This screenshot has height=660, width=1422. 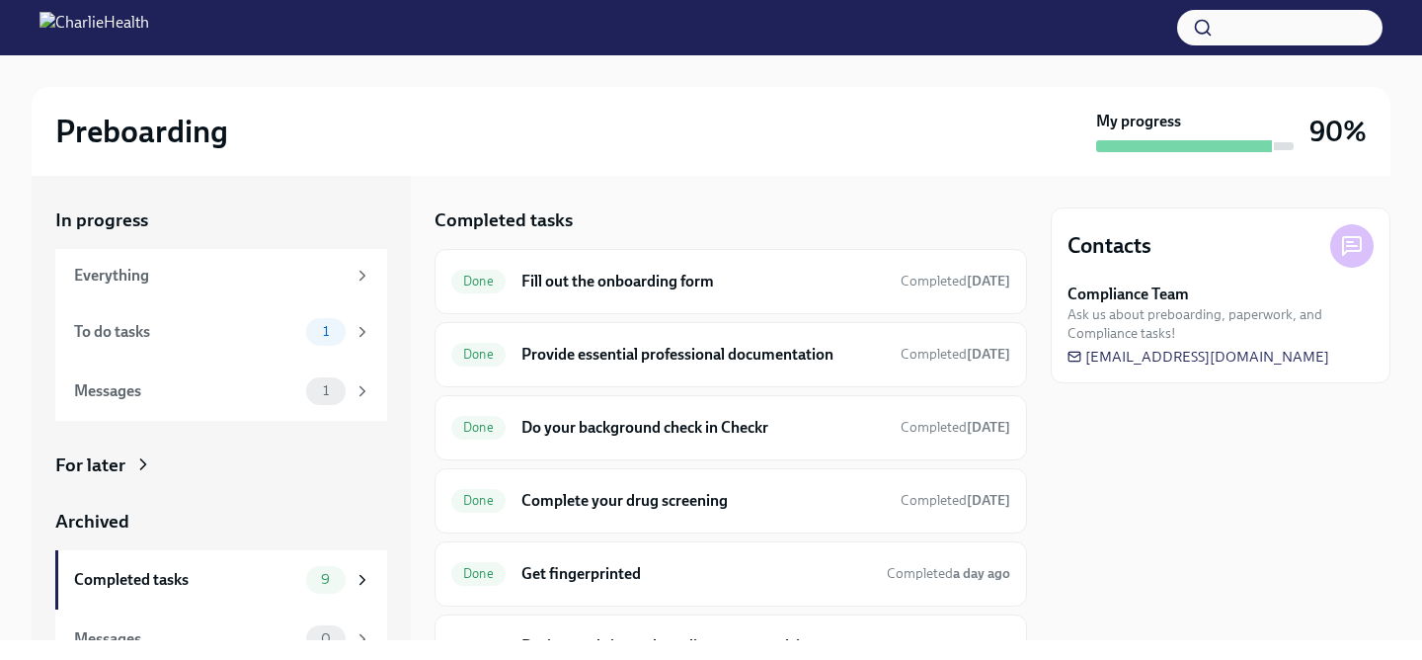 What do you see at coordinates (221, 522) in the screenshot?
I see `div: Archived` at bounding box center [221, 522].